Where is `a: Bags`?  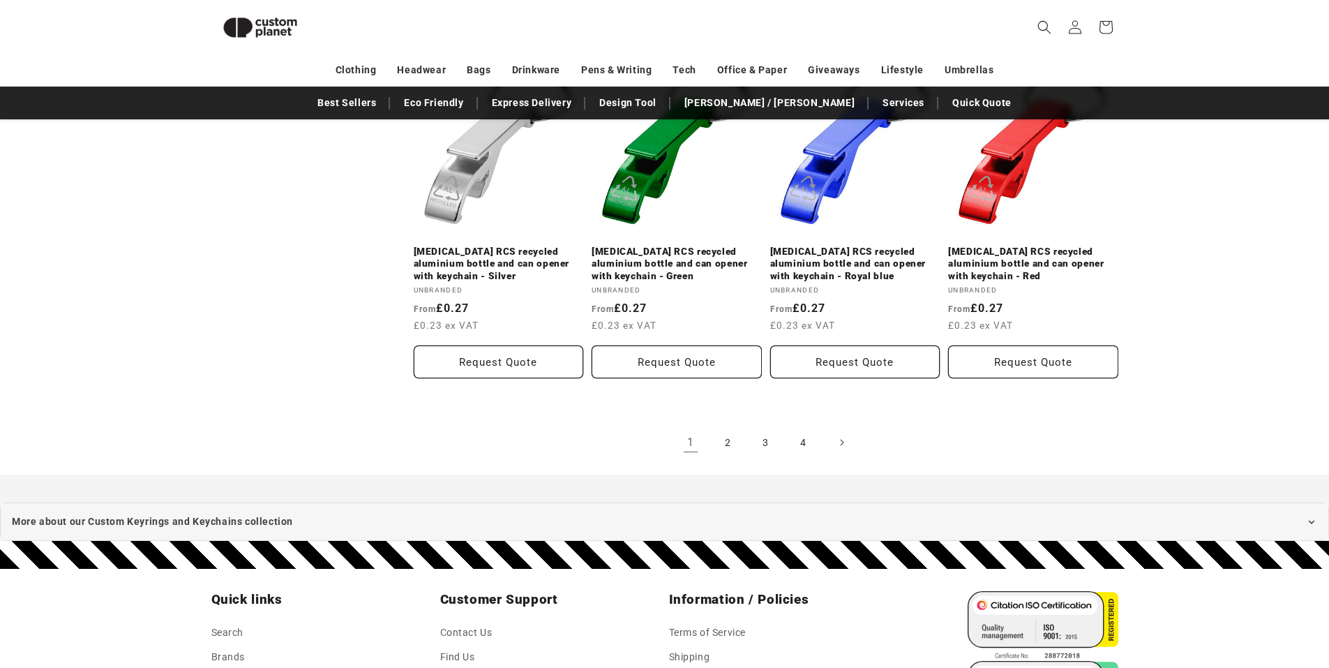 a: Bags is located at coordinates (479, 70).